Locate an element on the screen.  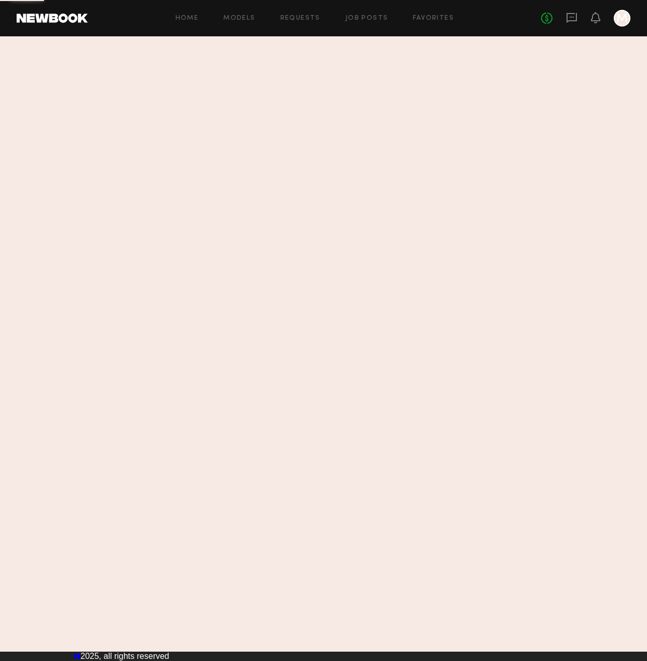
a: M is located at coordinates (622, 18).